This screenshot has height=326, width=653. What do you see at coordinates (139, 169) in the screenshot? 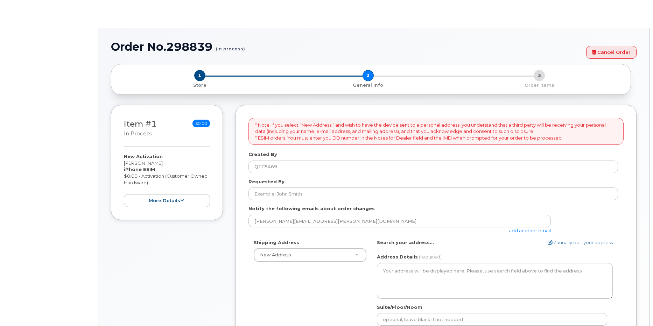
I see `strong: iPhone ESIM` at bounding box center [139, 169].